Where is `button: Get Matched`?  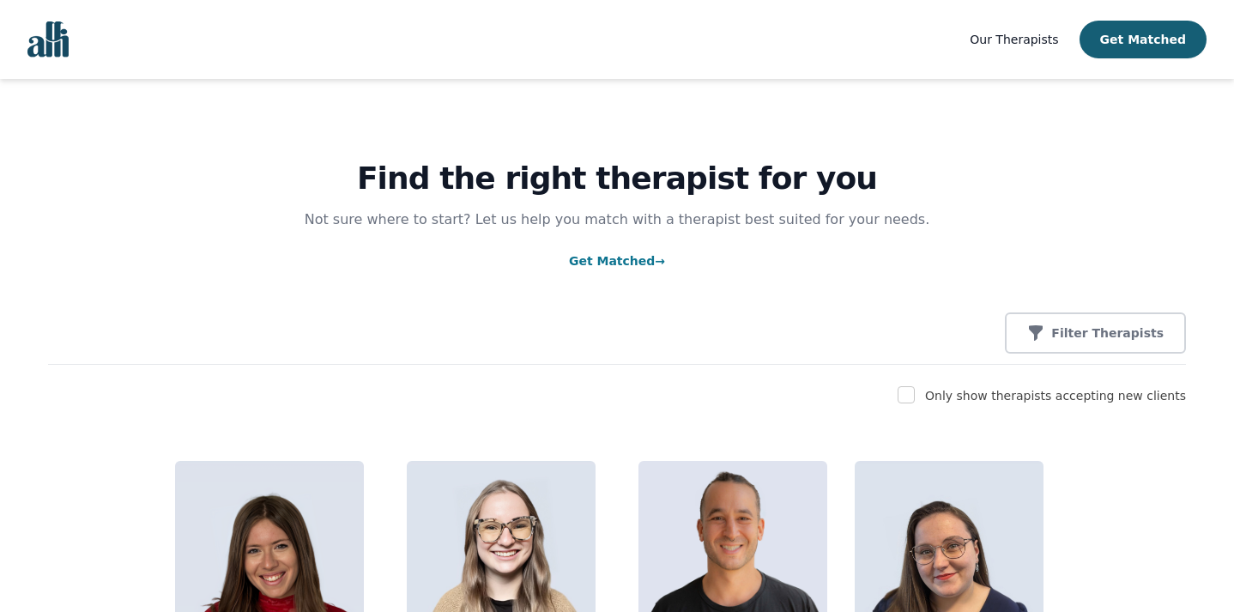 button: Get Matched is located at coordinates (1143, 39).